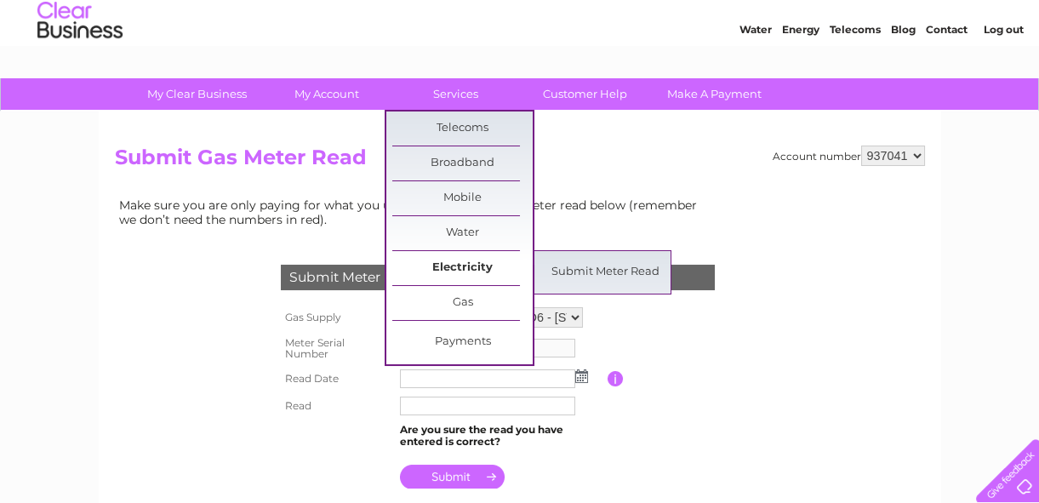  What do you see at coordinates (413, 212) in the screenshot?
I see `td: Make sure you are only paying for what you use. Simply enter your meter read below (remember we d...` at bounding box center [413, 212].